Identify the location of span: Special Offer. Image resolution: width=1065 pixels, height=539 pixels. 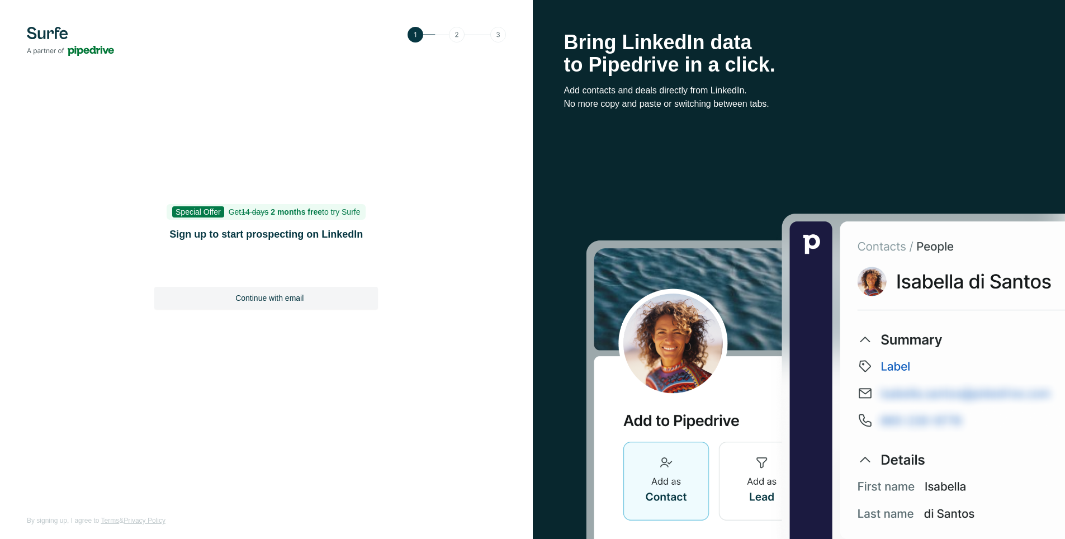
(198, 212).